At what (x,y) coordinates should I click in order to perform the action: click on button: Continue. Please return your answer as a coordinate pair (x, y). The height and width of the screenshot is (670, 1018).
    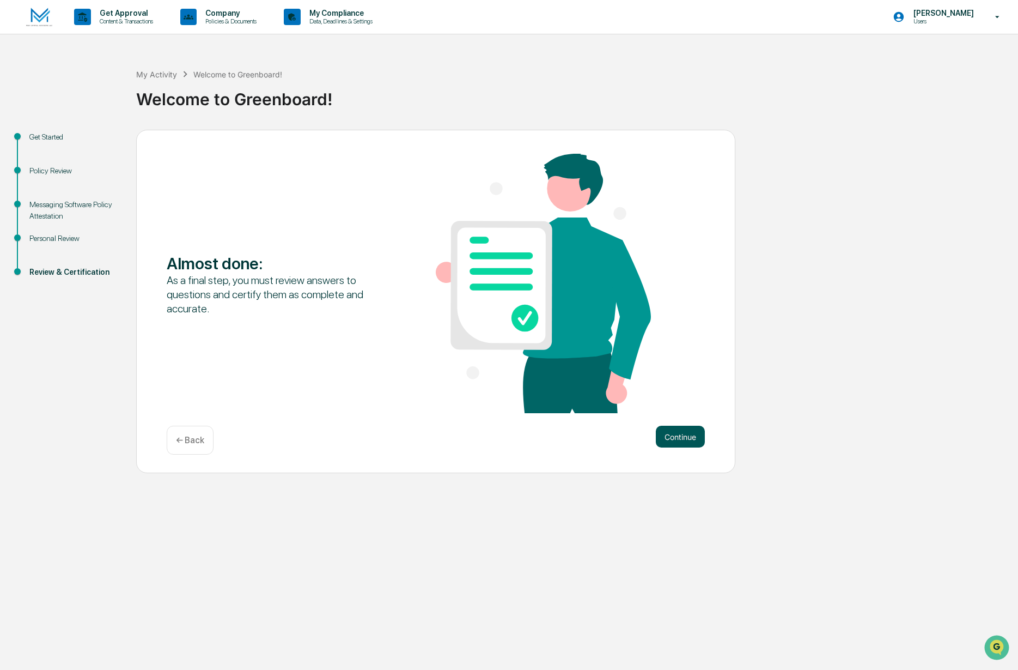
    Looking at the image, I should click on (681, 436).